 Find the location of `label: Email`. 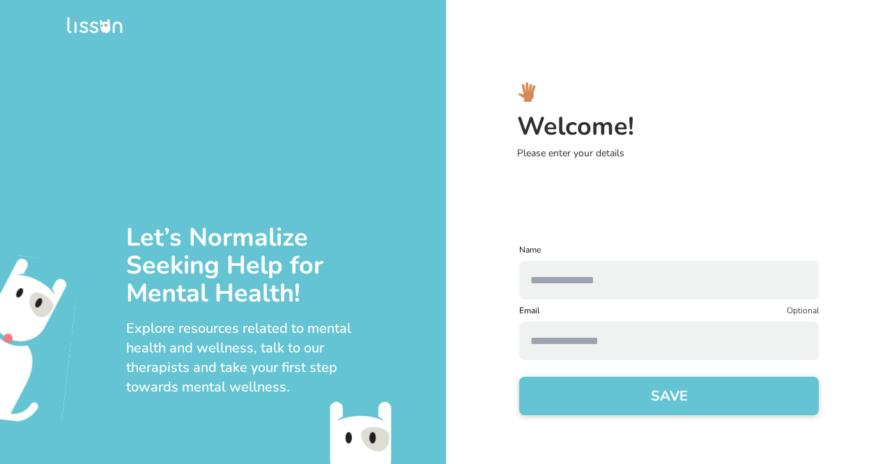

label: Email is located at coordinates (530, 310).